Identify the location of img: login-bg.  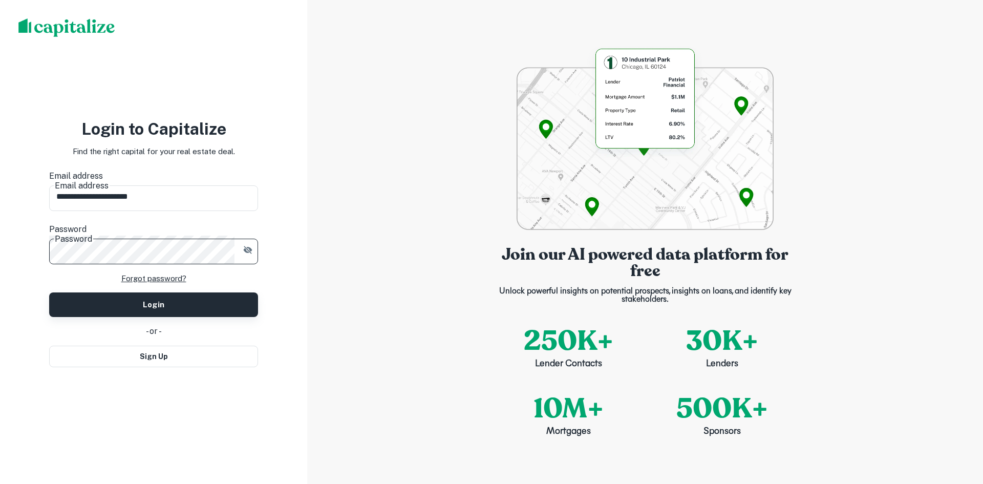
(645, 138).